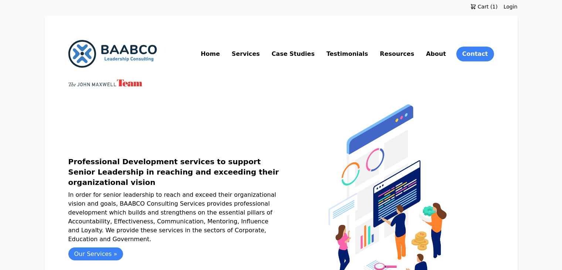 This screenshot has width=562, height=270. Describe the element at coordinates (175, 172) in the screenshot. I see `h1: Professional Development services to support Senior Leadership in reaching and exceeding their or...` at that location.